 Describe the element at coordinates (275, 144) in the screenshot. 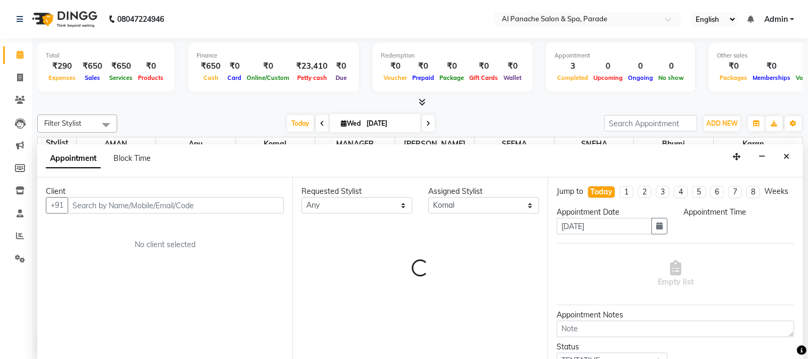

I see `span: Komal` at that location.